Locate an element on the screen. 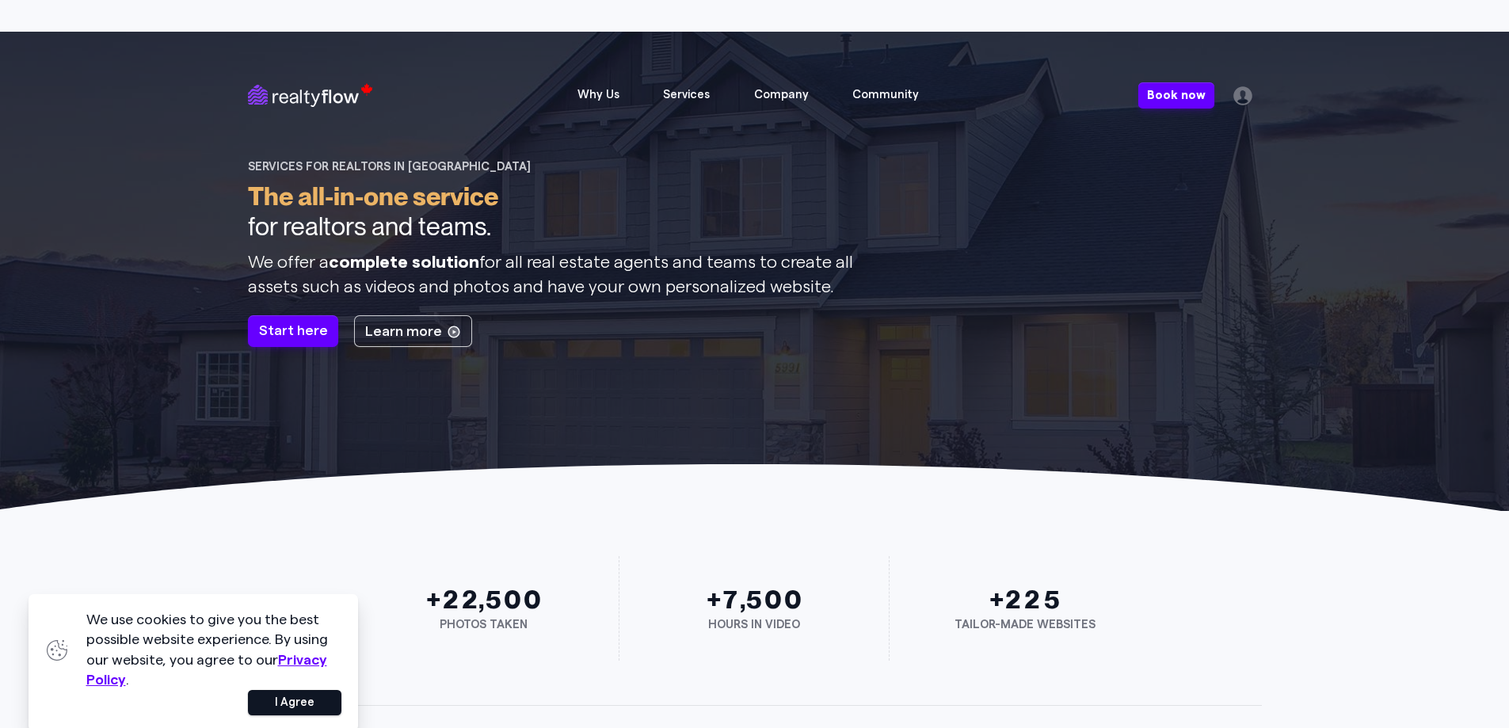 This screenshot has width=1509, height=728. button: Helpful information is located at coordinates (886, 95).